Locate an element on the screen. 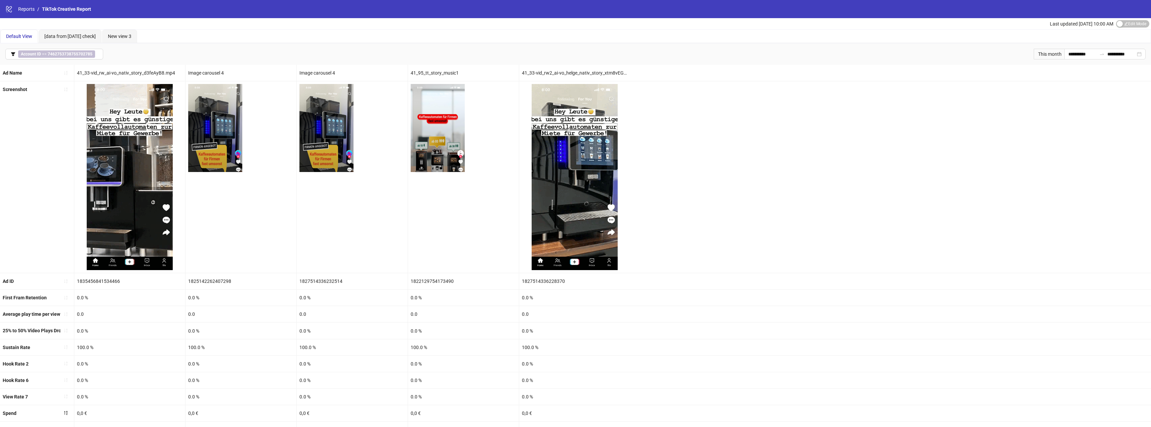 This screenshot has width=1151, height=427. div: 1822129754173490 is located at coordinates (464, 281).